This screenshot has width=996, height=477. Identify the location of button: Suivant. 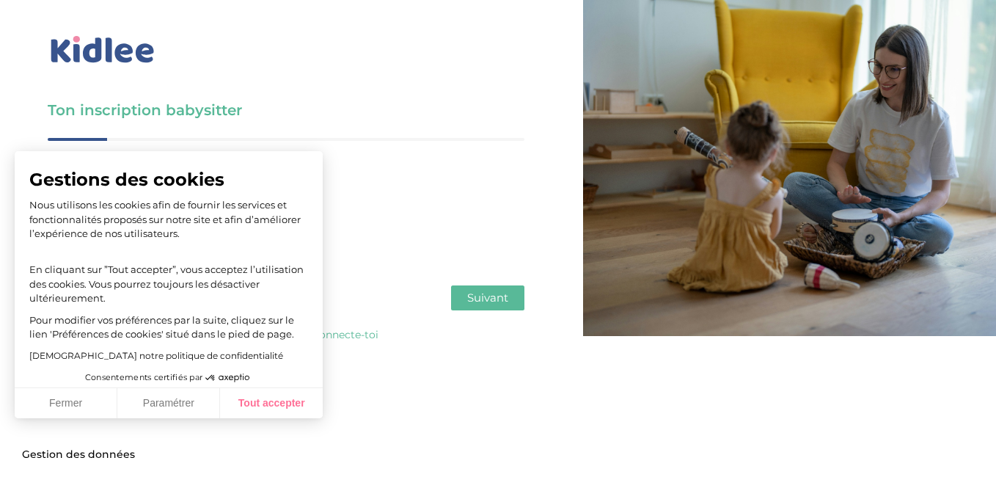
(488, 298).